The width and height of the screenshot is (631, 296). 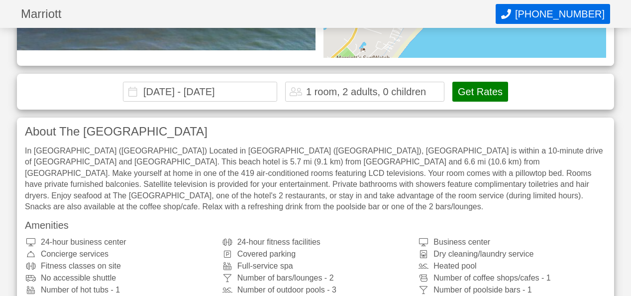 I want to click on div: Fitness classes on site, so click(x=119, y=266).